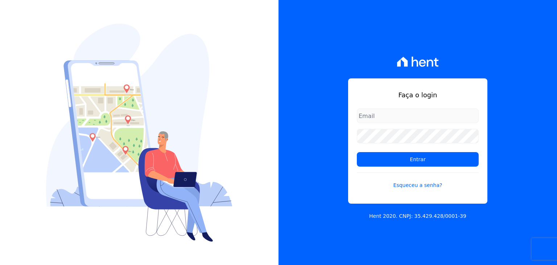  I want to click on a: Esqueceu a senha?, so click(417, 180).